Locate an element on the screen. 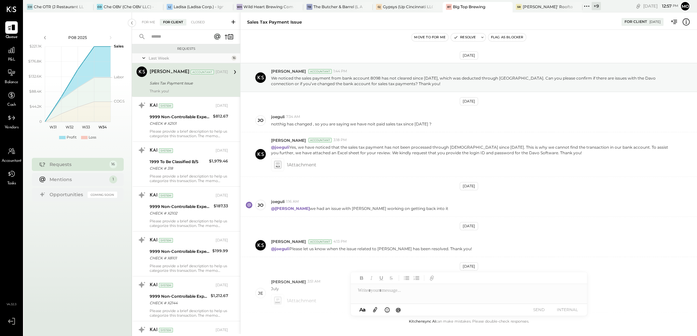  span: a is located at coordinates (364, 310).